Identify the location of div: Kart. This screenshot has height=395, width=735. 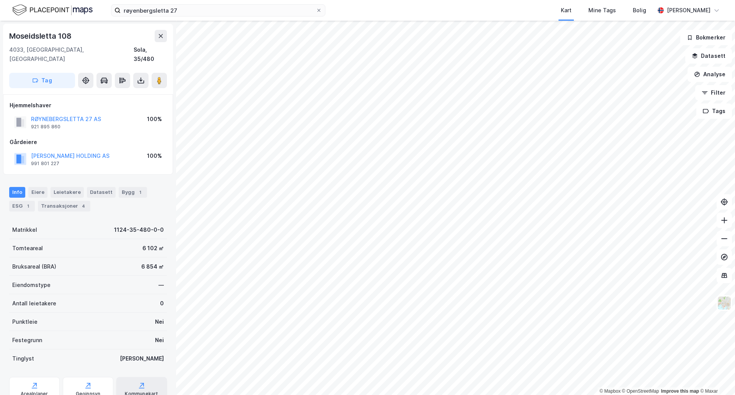
(566, 10).